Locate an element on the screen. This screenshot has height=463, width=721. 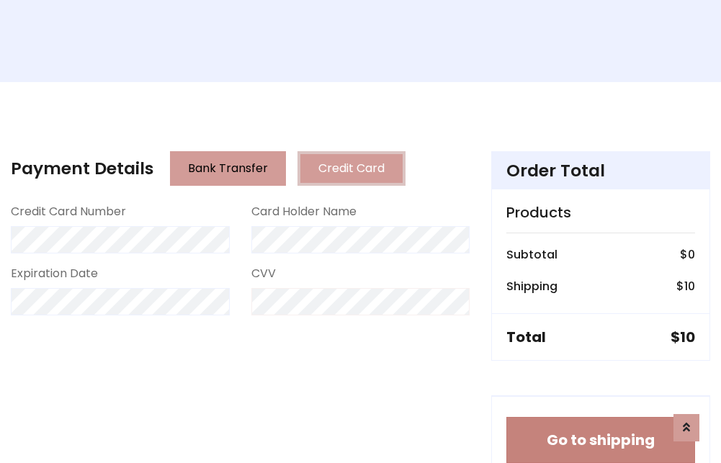
label: CVV is located at coordinates (264, 274).